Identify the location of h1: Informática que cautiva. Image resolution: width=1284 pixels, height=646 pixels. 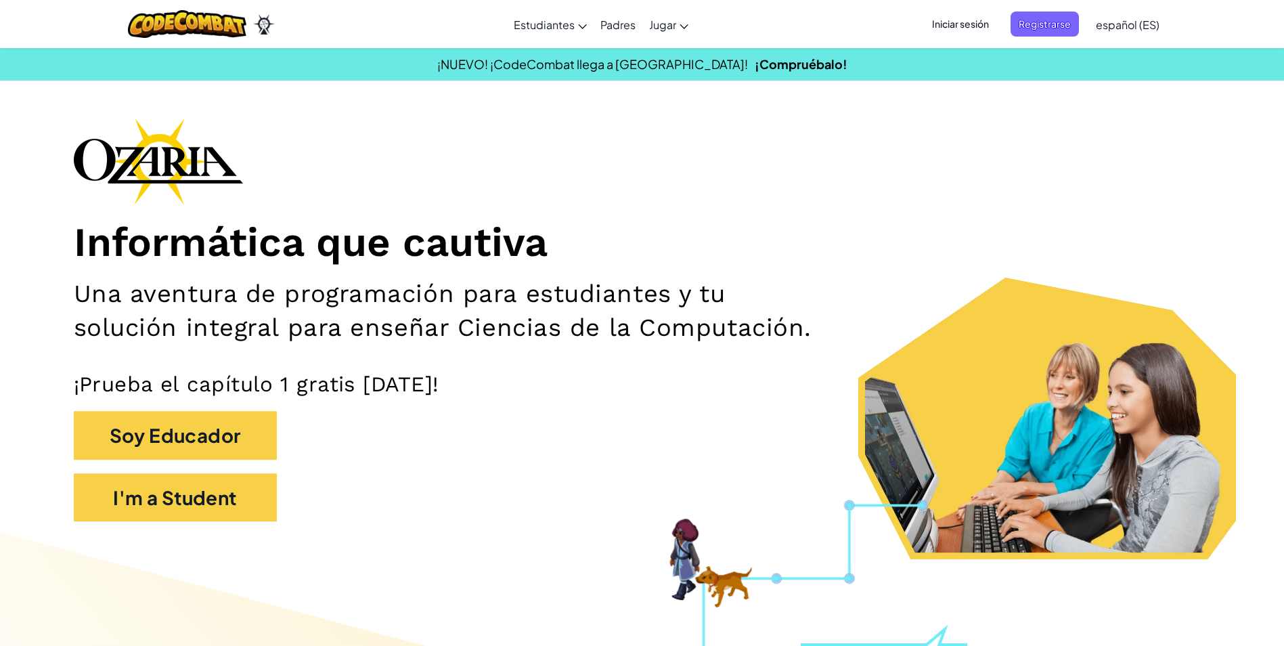
(642, 242).